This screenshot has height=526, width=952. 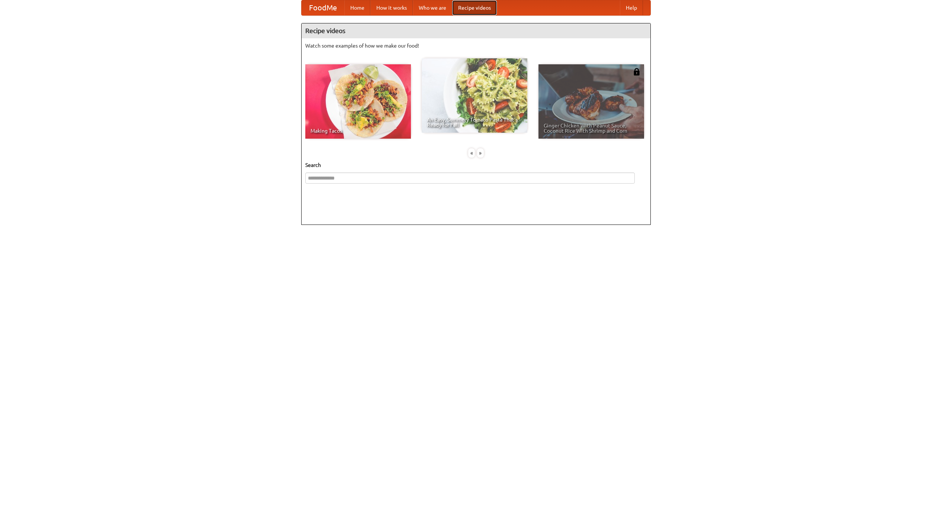 I want to click on img: 483408.png, so click(x=637, y=72).